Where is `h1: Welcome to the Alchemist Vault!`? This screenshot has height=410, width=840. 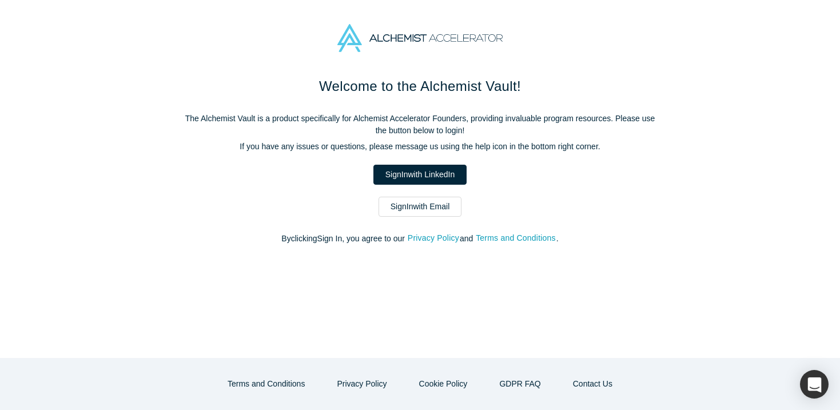 h1: Welcome to the Alchemist Vault! is located at coordinates (420, 86).